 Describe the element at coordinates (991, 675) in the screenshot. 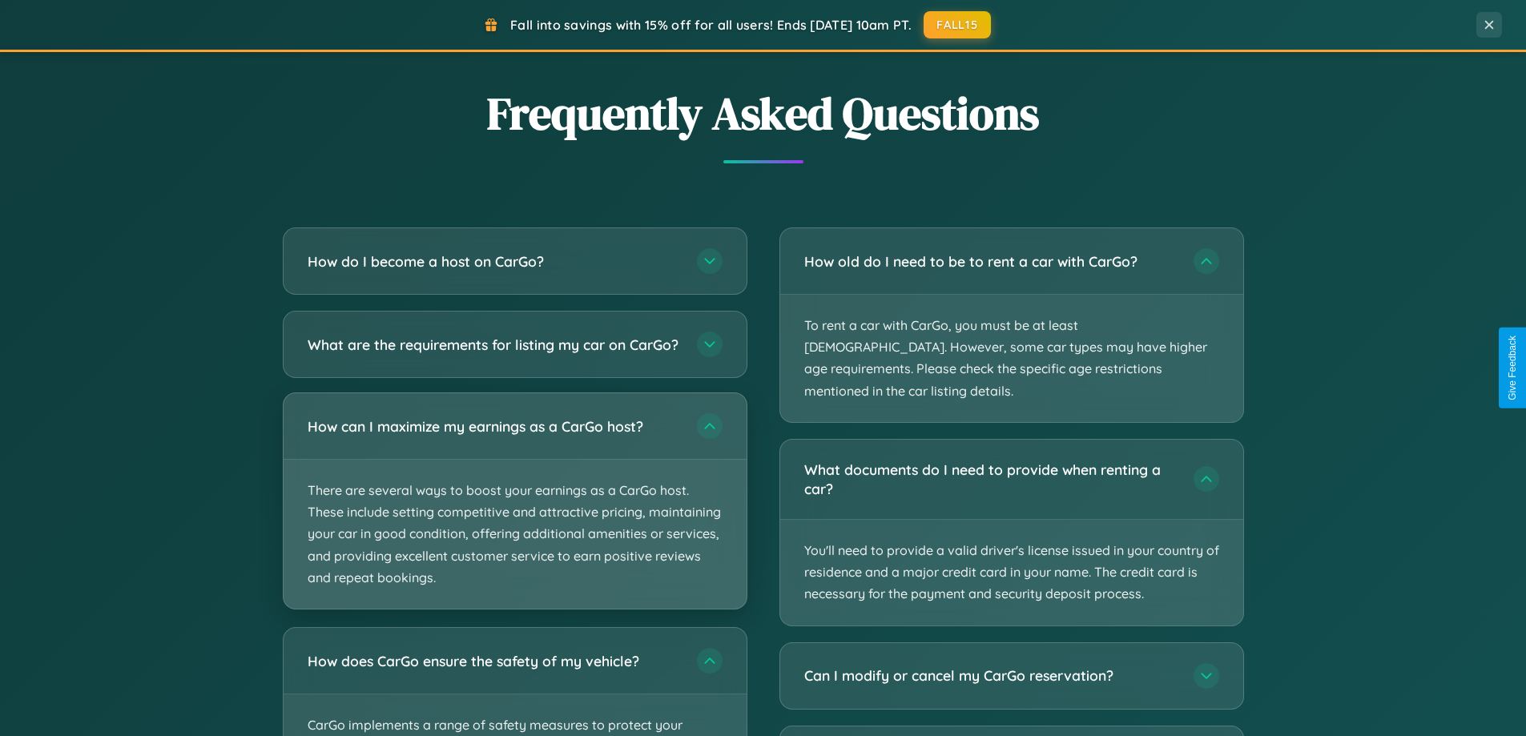

I see `h3: Can I modify or cancel my CarGo reservation?` at that location.